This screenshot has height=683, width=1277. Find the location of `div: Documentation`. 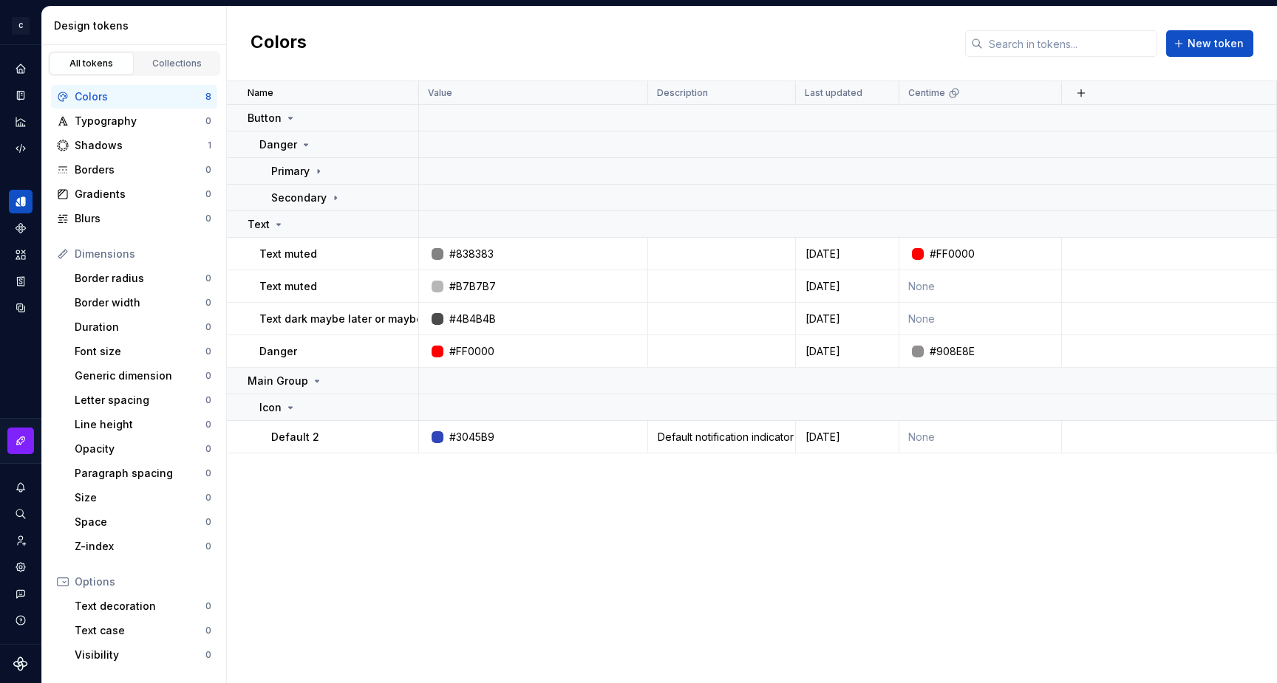

div: Documentation is located at coordinates (21, 95).